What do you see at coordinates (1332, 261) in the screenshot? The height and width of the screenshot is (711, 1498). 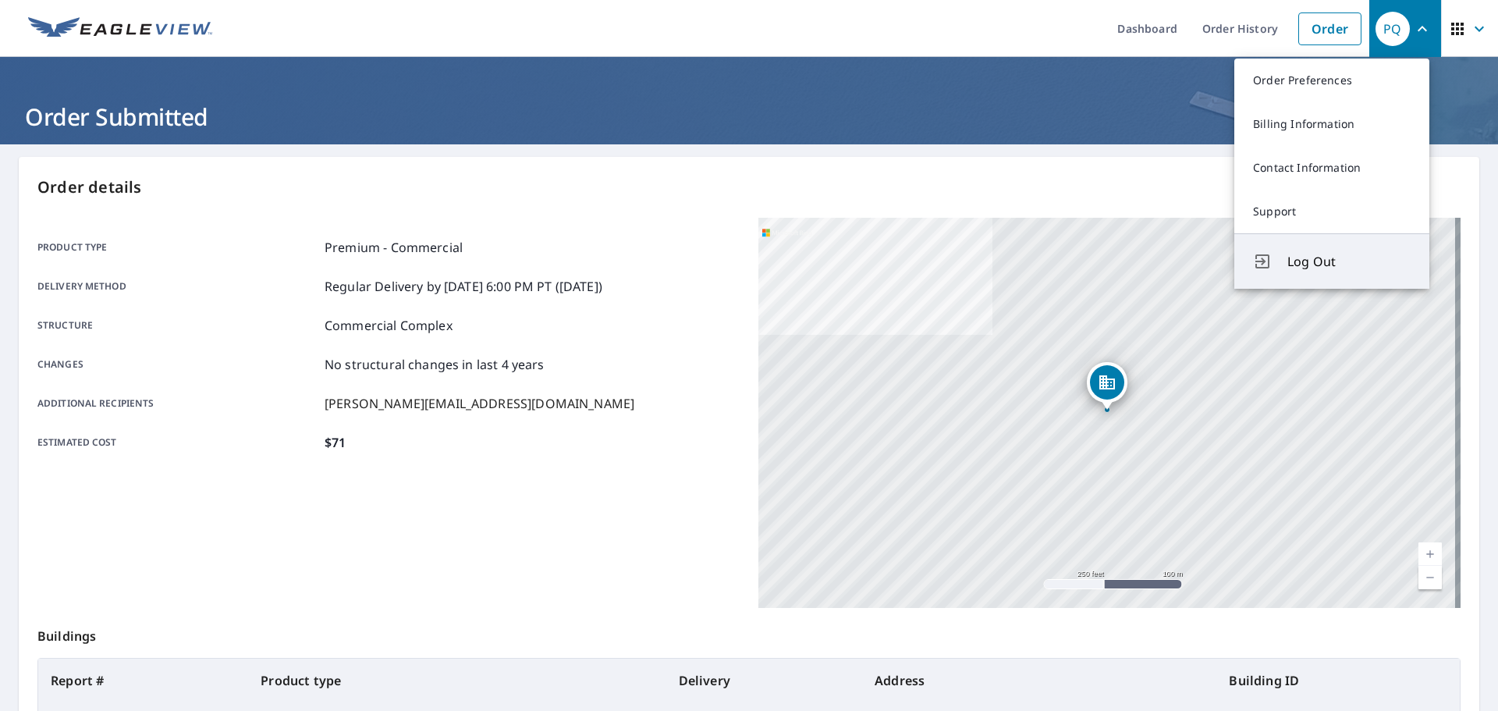 I see `button: Log Out` at bounding box center [1332, 261].